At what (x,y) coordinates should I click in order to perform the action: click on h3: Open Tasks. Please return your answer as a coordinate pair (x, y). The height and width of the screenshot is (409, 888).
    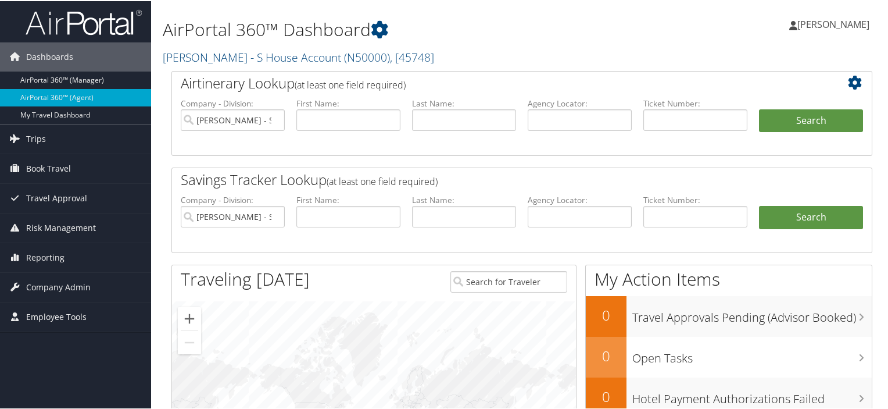
    Looking at the image, I should click on (752, 354).